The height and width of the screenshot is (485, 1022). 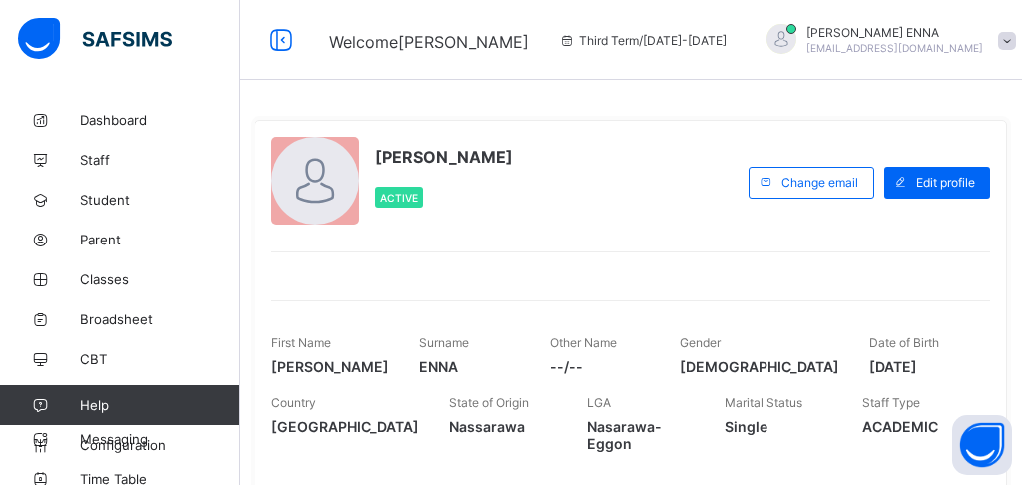 What do you see at coordinates (444, 342) in the screenshot?
I see `span: Surname` at bounding box center [444, 342].